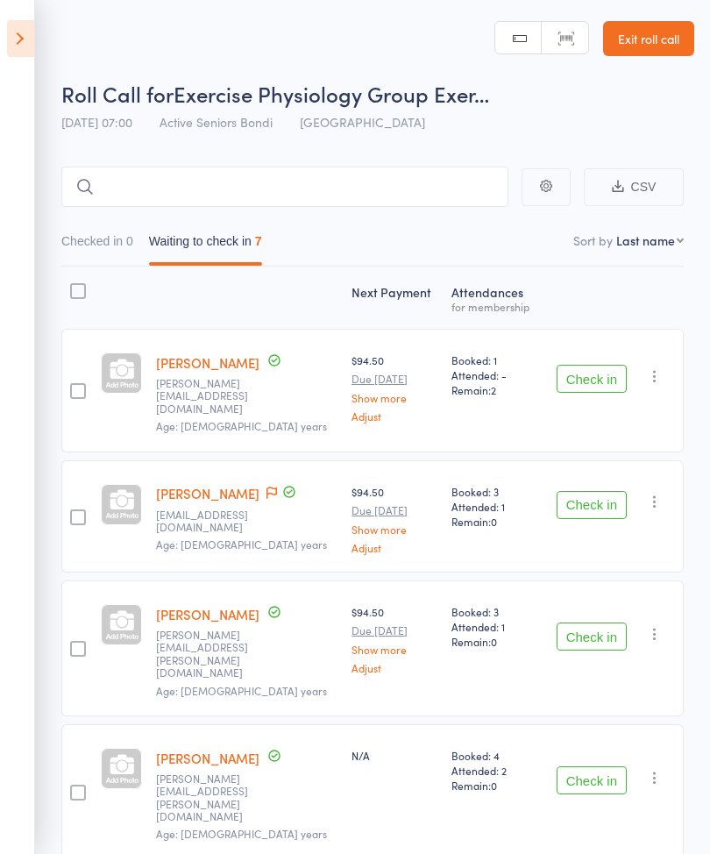 This screenshot has width=710, height=854. What do you see at coordinates (493, 755) in the screenshot?
I see `span: Booked: 4` at bounding box center [493, 755].